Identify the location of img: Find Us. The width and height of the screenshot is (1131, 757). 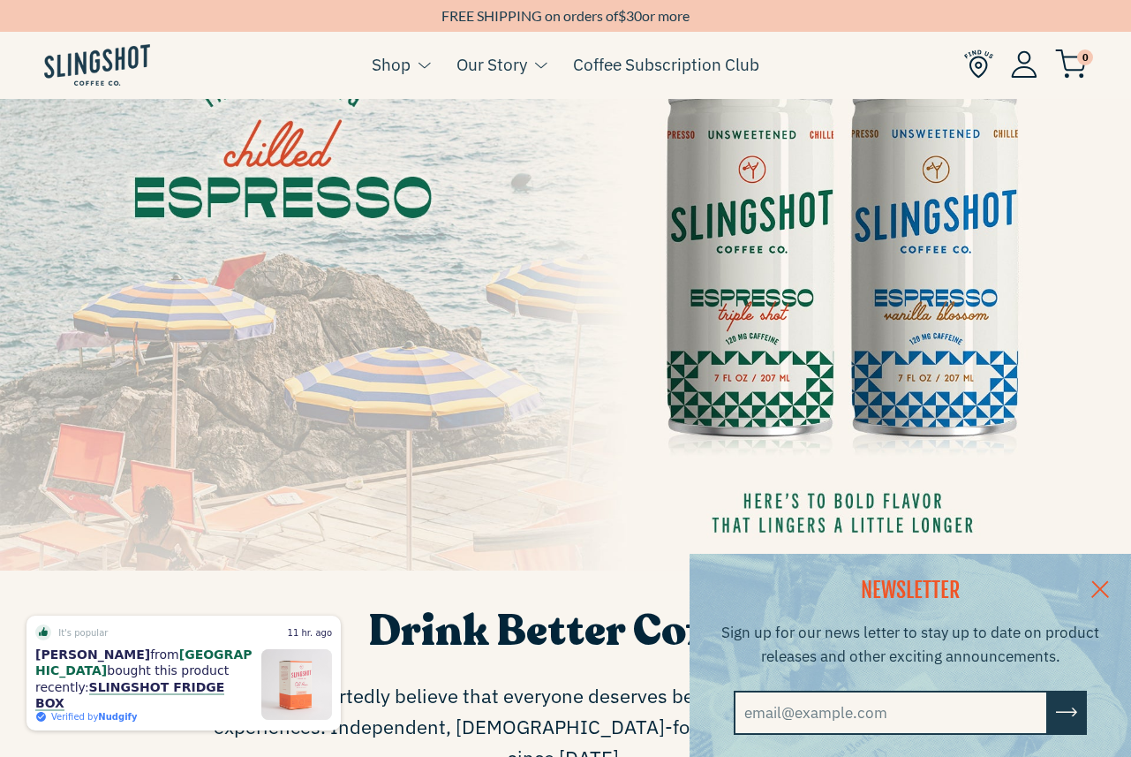
(978, 64).